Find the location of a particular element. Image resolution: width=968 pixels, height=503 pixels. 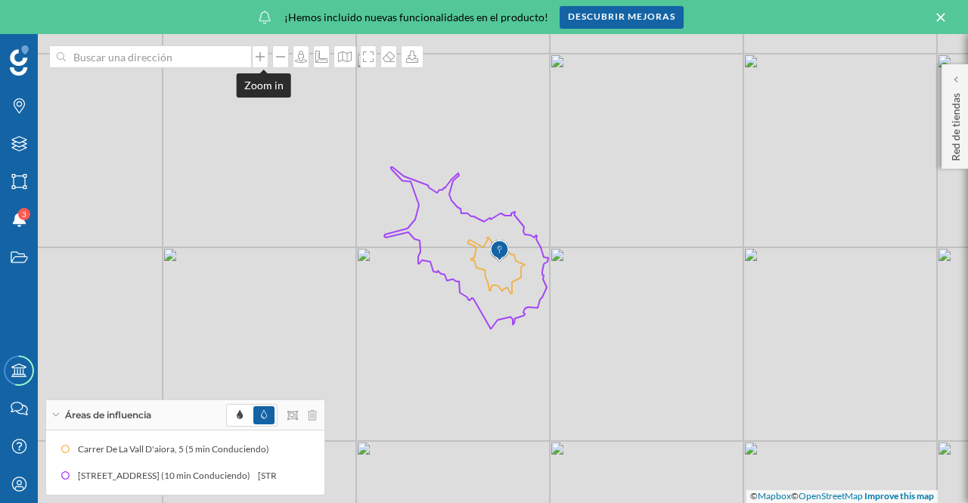

span: Áreas de influencia is located at coordinates (108, 415).